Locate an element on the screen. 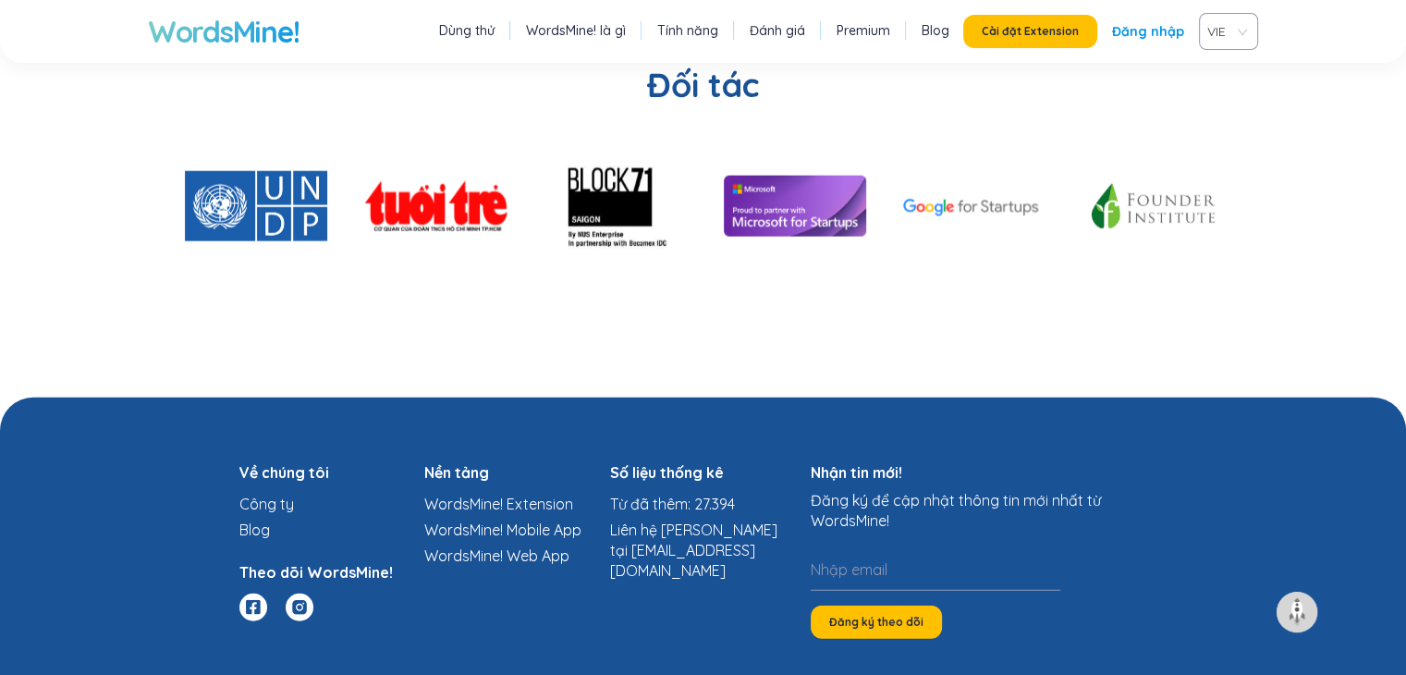 The width and height of the screenshot is (1406, 675). button: Đăng ký theo dõi is located at coordinates (877, 622).